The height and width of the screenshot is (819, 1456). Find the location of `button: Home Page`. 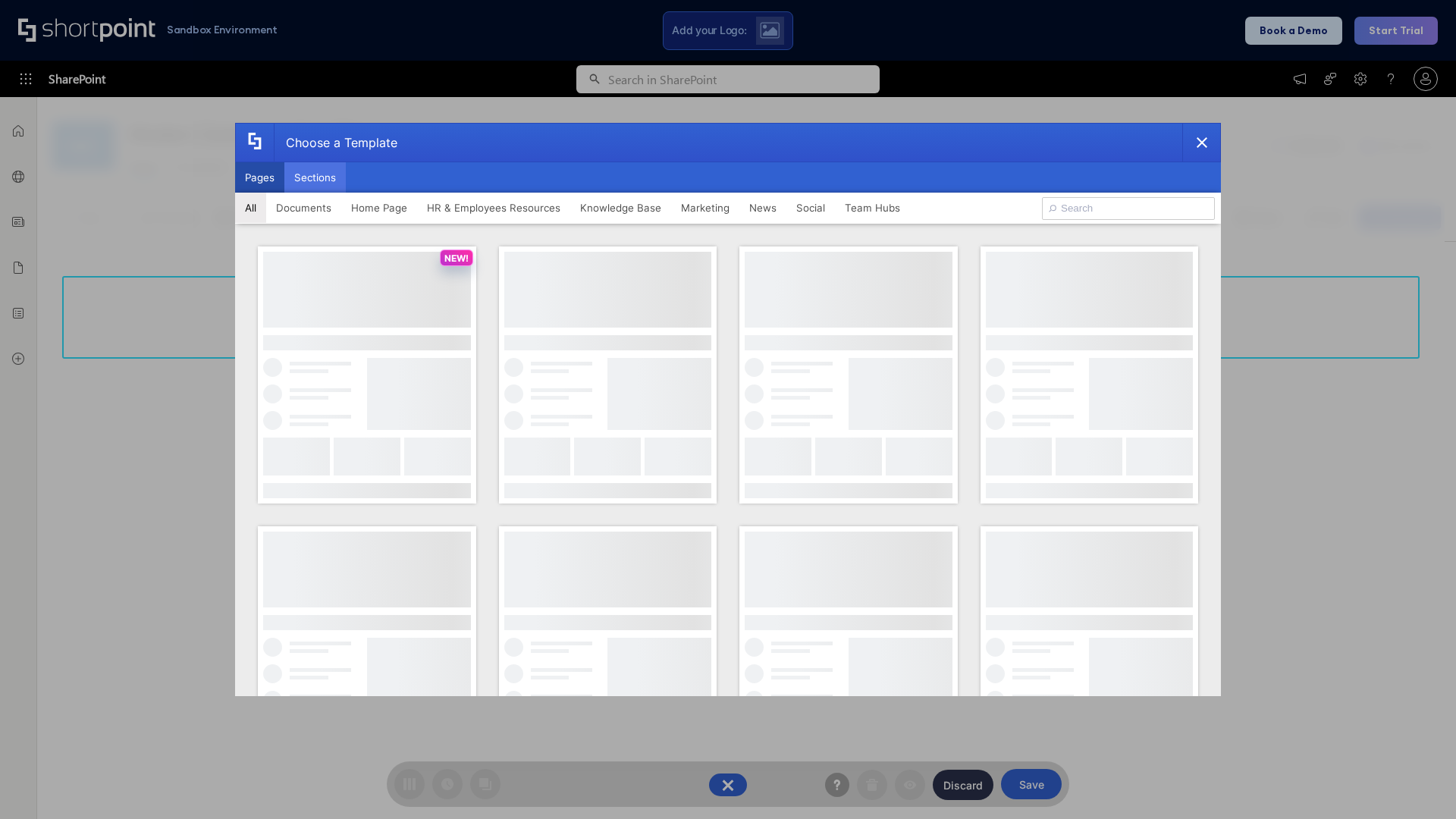

button: Home Page is located at coordinates (379, 207).